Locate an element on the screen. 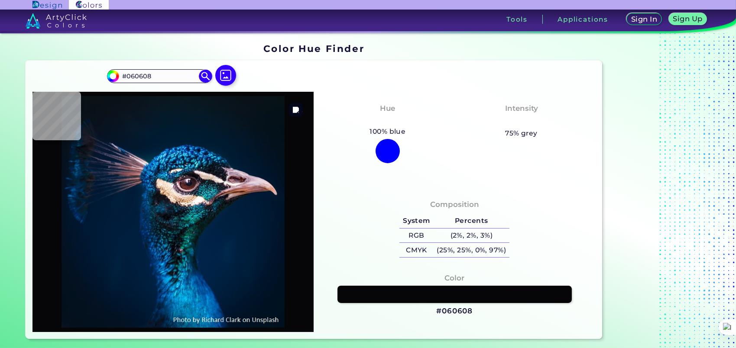  h5: RGB is located at coordinates (416, 236).